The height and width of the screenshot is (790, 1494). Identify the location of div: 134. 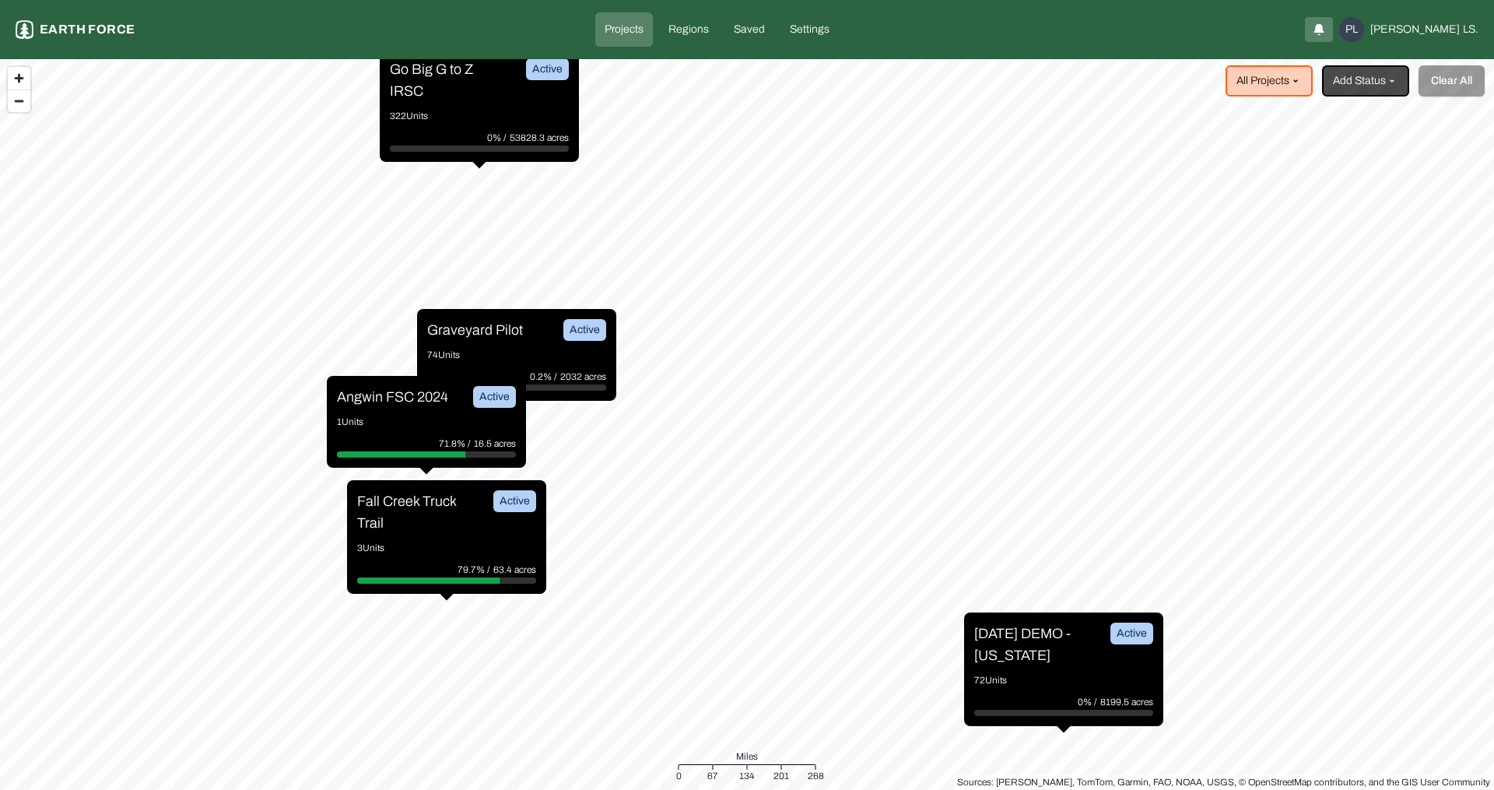
(747, 776).